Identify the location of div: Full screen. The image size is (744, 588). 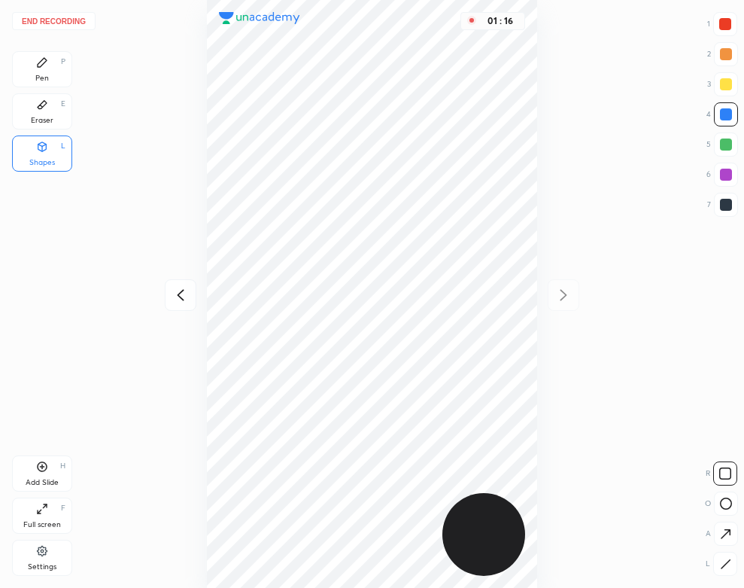
(42, 524).